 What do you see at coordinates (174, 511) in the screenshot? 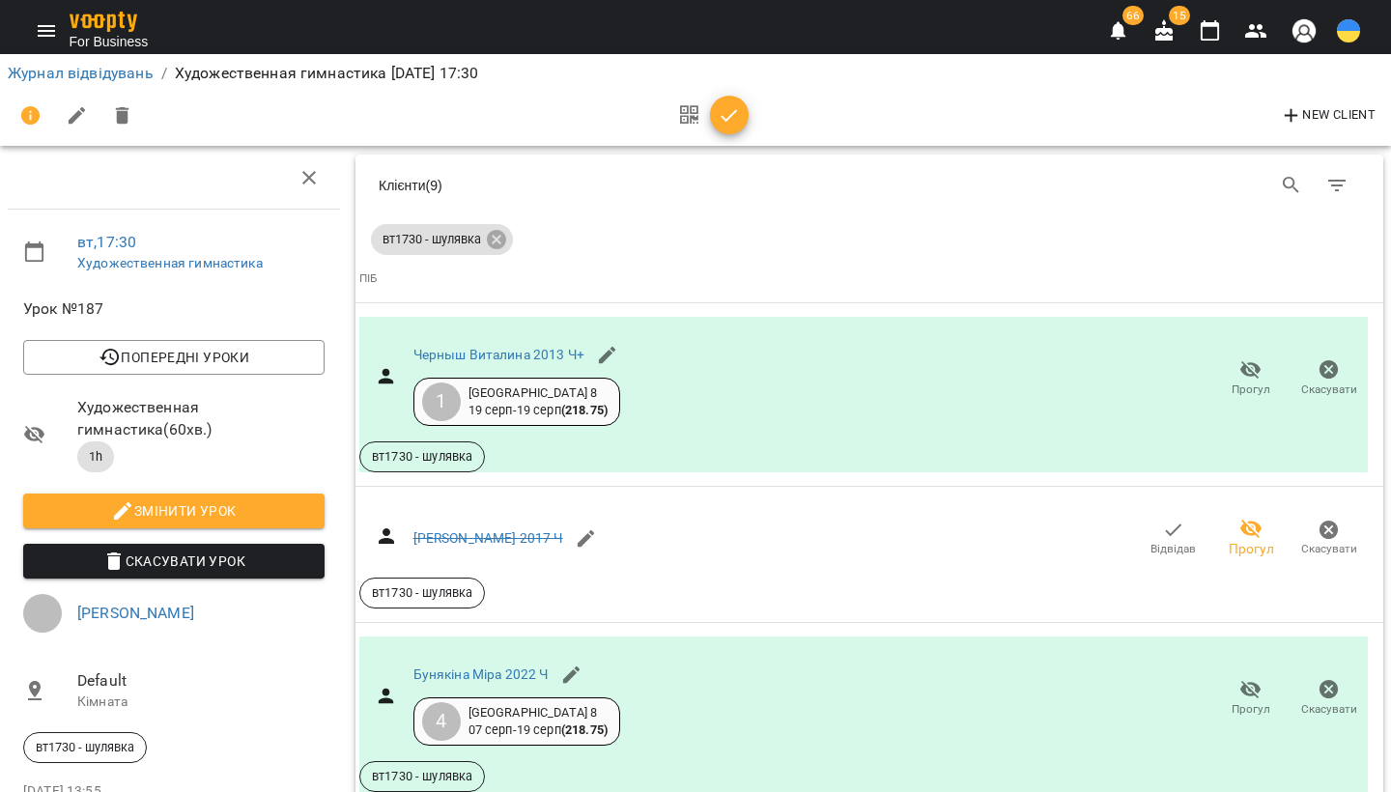
I see `span: Змінити урок` at bounding box center [174, 511].